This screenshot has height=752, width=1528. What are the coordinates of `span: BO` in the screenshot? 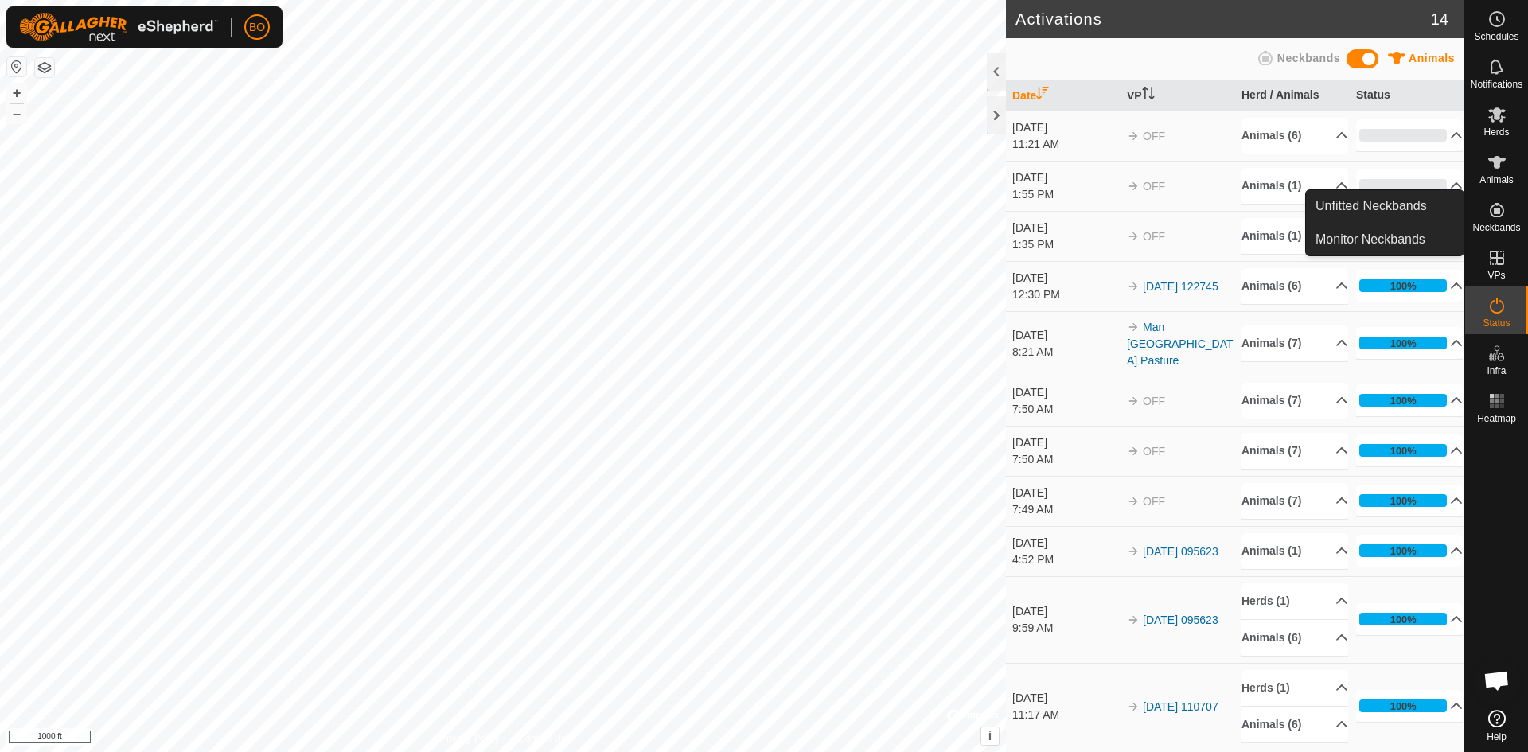 It's located at (257, 27).